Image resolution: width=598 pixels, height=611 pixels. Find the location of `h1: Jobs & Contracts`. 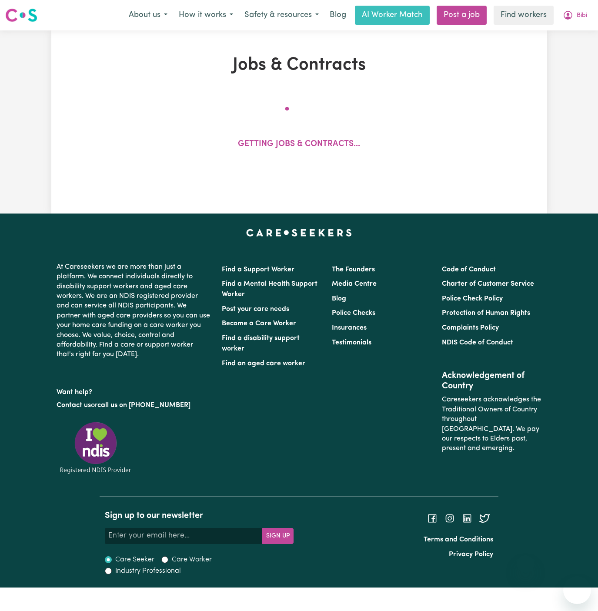

h1: Jobs & Contracts is located at coordinates (299, 65).